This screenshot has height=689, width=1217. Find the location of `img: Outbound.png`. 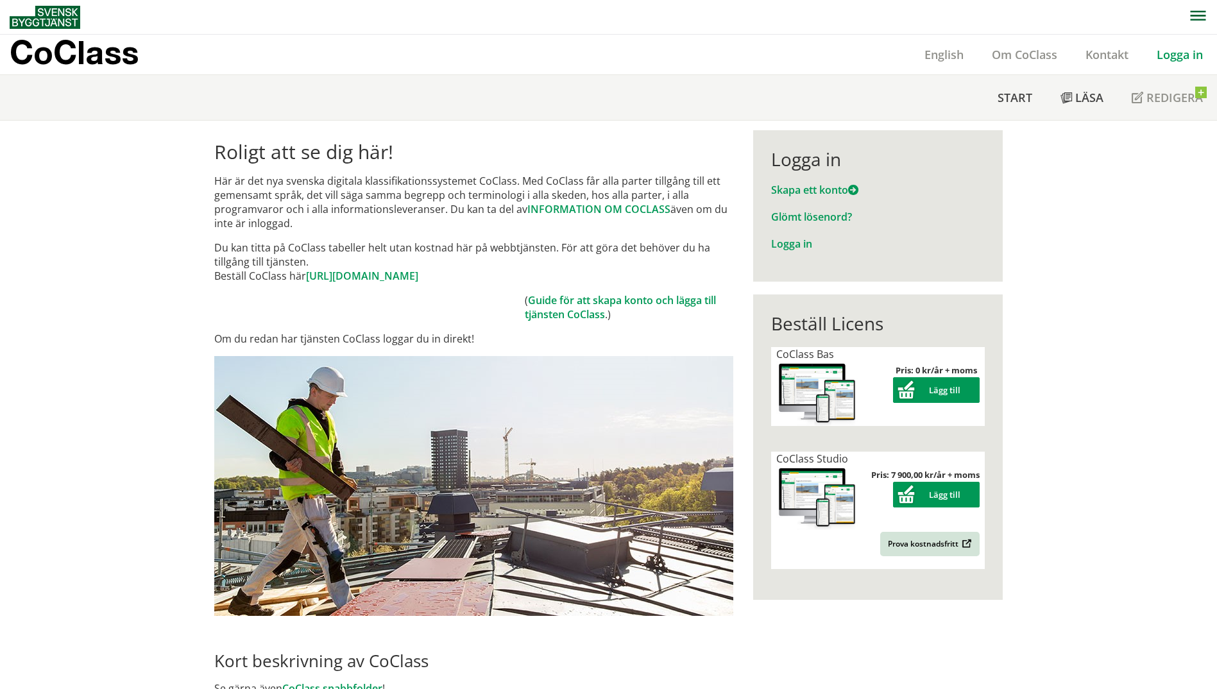

img: Outbound.png is located at coordinates (965, 543).